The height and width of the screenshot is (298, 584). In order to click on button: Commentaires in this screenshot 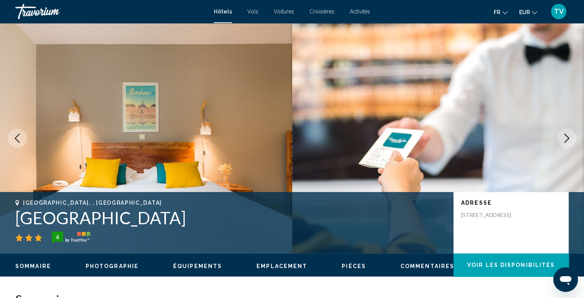, I will do `click(427, 266)`.